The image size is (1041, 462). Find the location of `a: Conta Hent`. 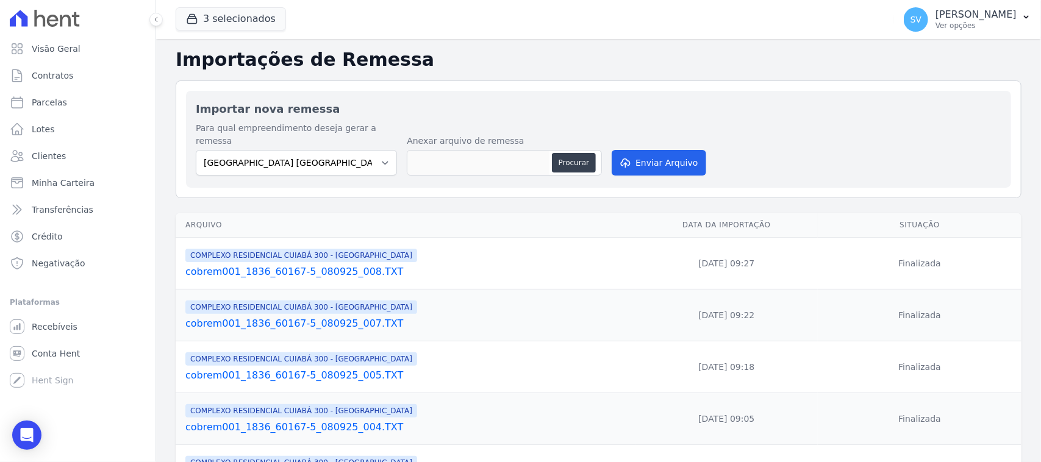

a: Conta Hent is located at coordinates (77, 354).